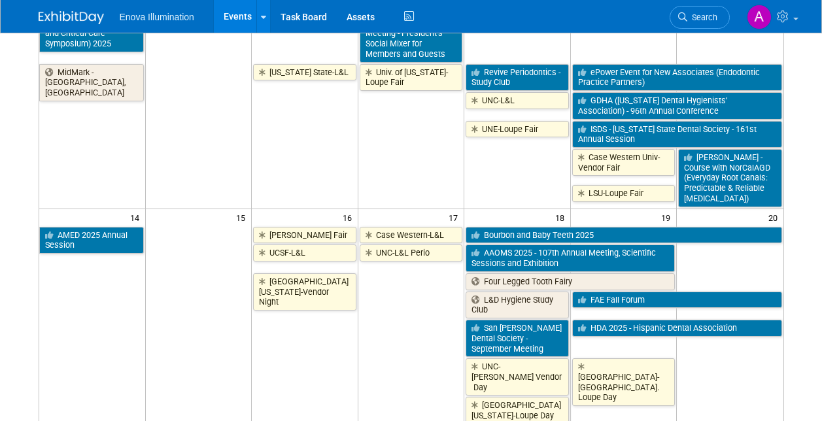 Image resolution: width=822 pixels, height=421 pixels. What do you see at coordinates (703, 17) in the screenshot?
I see `span: Search` at bounding box center [703, 17].